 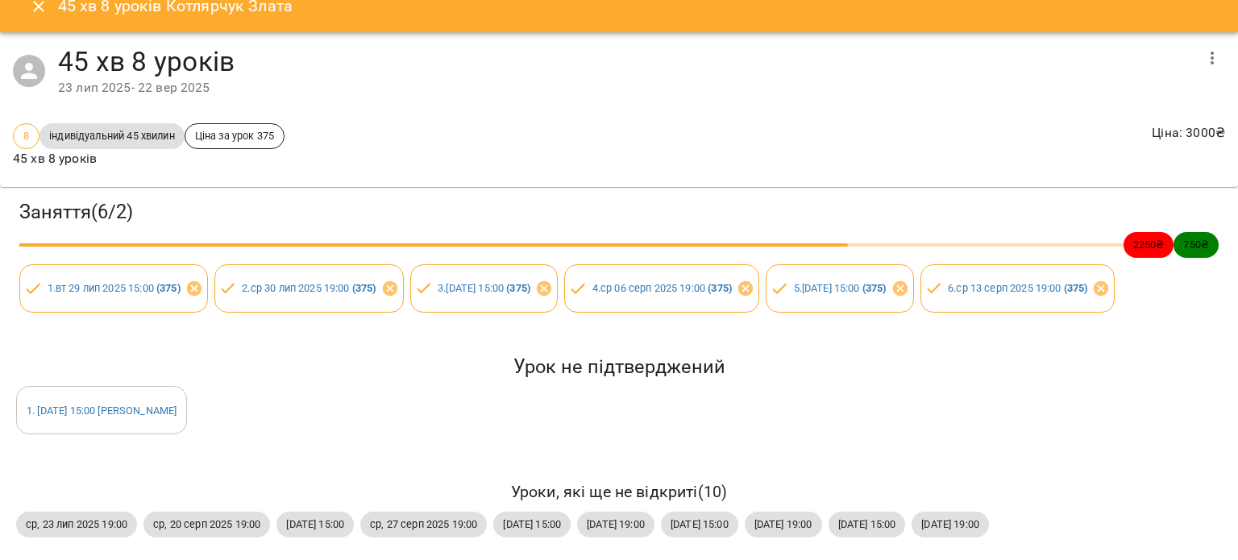 What do you see at coordinates (423, 524) in the screenshot?
I see `span: ср, 27 серп 2025 19:00` at bounding box center [423, 524].